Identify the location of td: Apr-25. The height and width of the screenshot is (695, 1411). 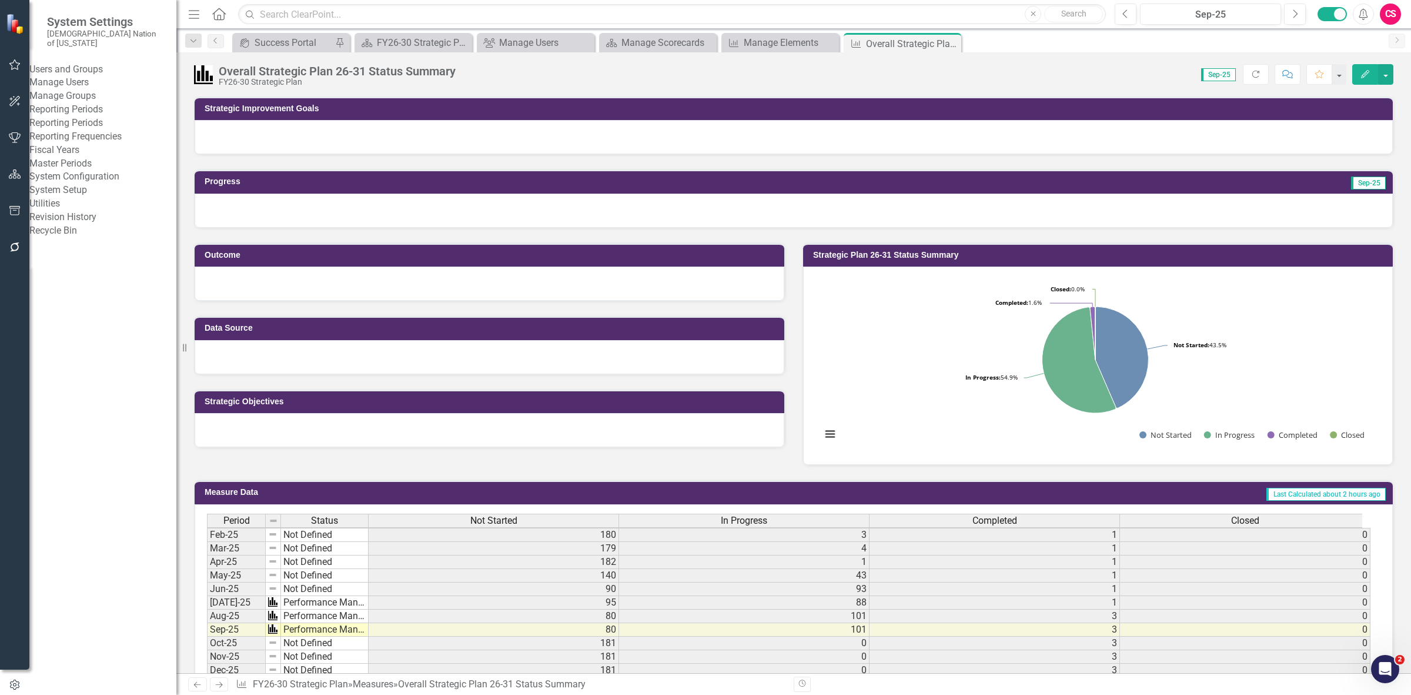
(236, 562).